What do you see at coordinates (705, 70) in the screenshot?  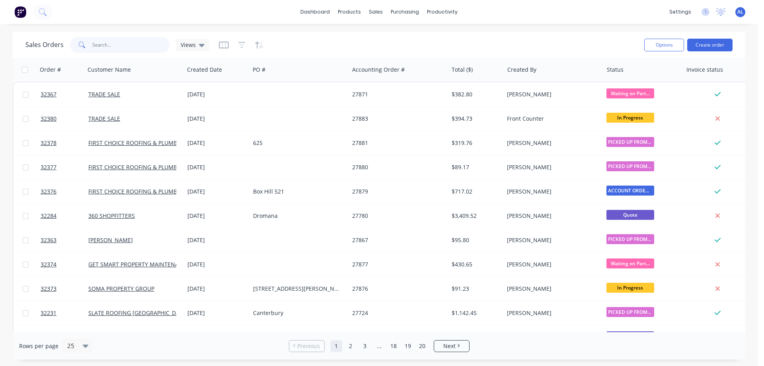 I see `div: Invoice status` at bounding box center [705, 70].